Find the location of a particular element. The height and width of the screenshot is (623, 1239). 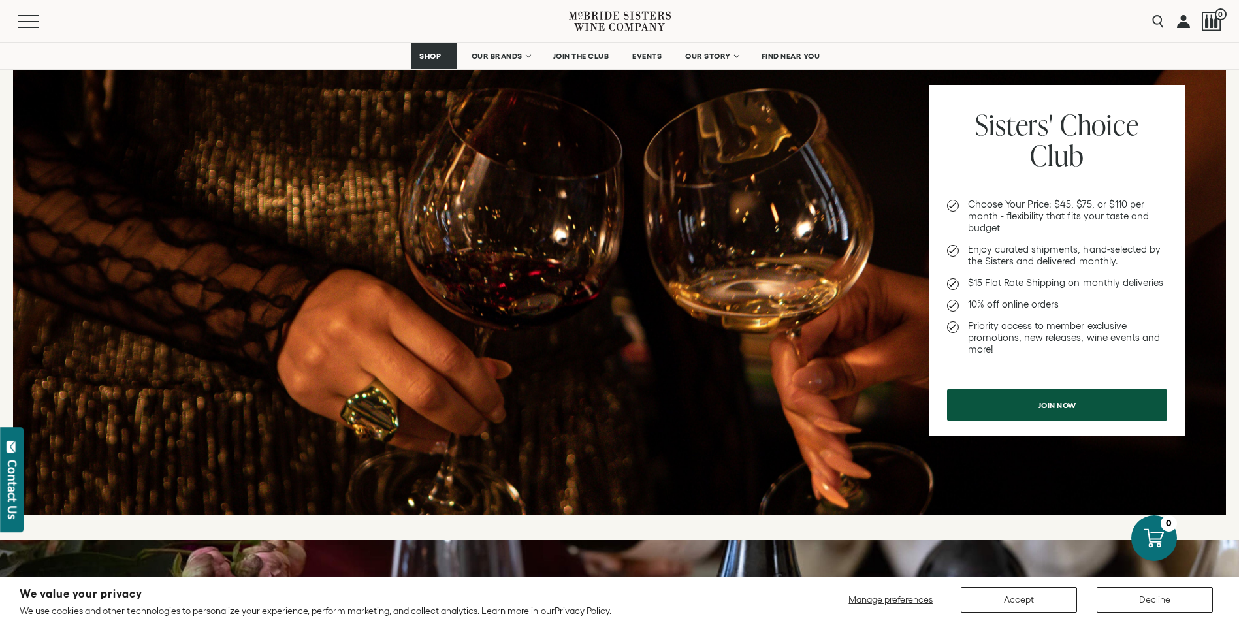

span: JOIN THE CLUB is located at coordinates (581, 56).